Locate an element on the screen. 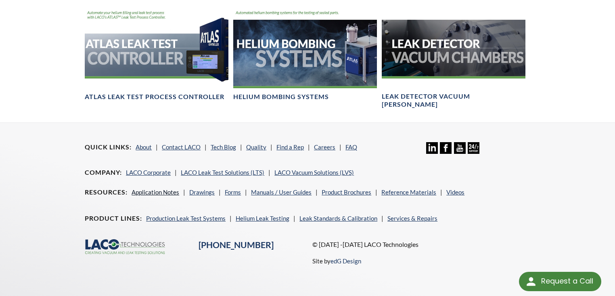  a: edG Design is located at coordinates (346, 261).